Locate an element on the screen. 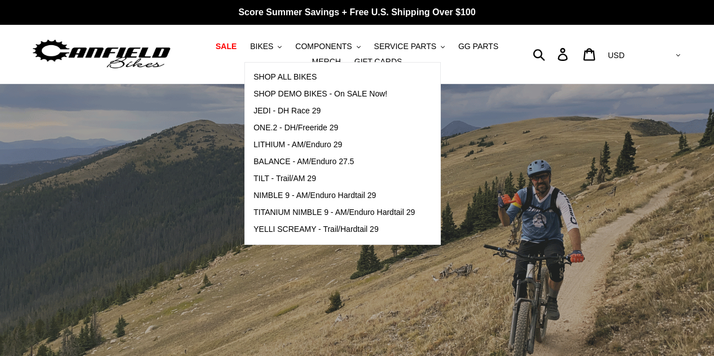 Image resolution: width=714 pixels, height=356 pixels. a: BALANCE - AM/Enduro 27.5 is located at coordinates (334, 162).